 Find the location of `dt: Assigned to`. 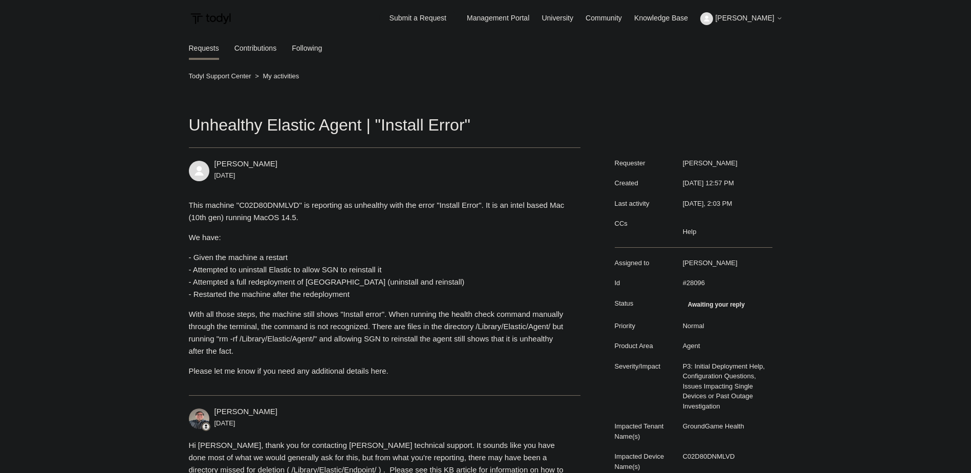

dt: Assigned to is located at coordinates (646, 263).